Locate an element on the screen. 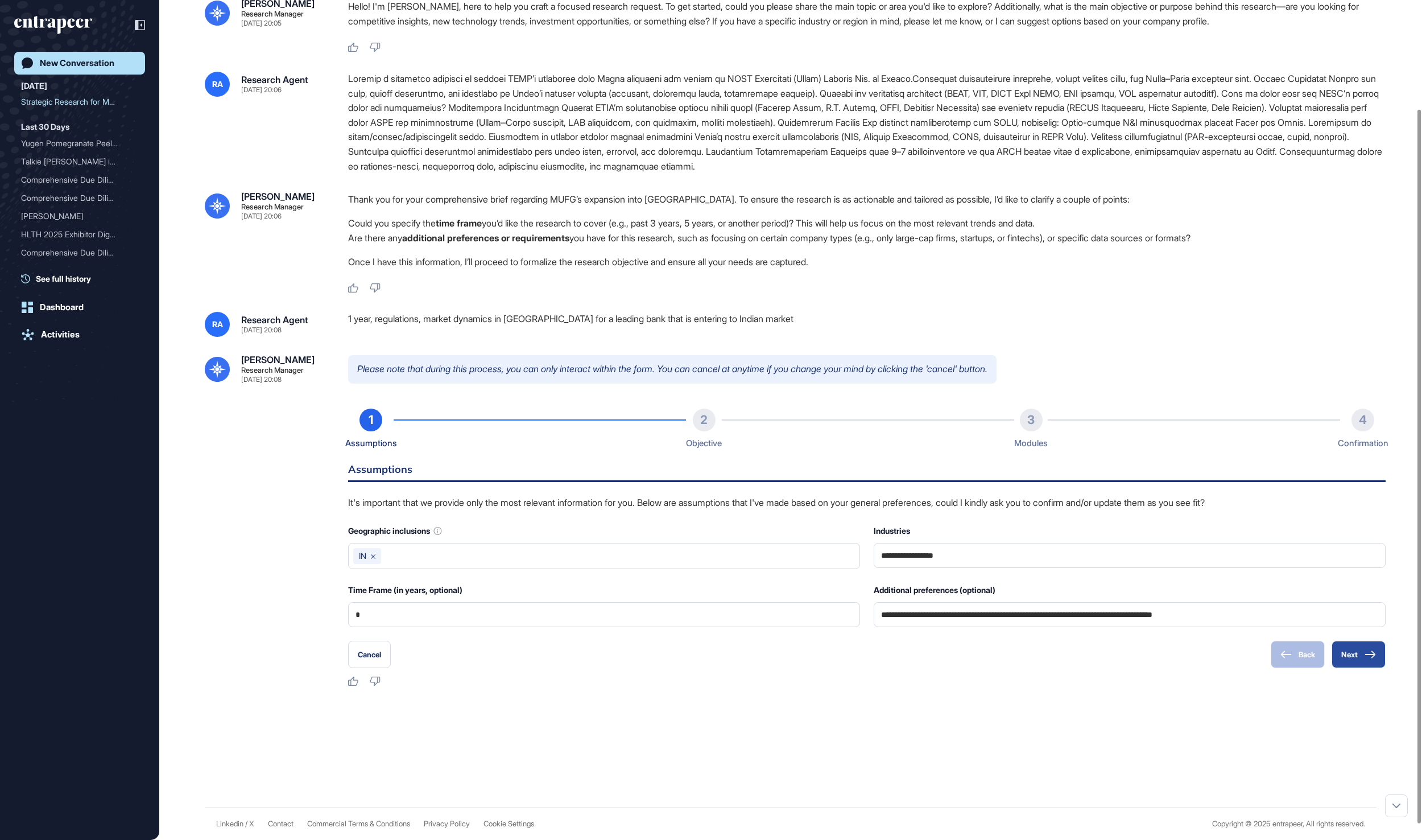  div: entrapeer-logo is located at coordinates (53, 25).